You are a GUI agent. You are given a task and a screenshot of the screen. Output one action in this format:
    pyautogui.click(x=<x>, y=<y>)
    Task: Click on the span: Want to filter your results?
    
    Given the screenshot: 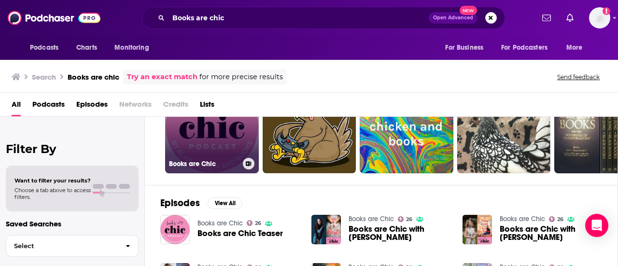 What is the action you would take?
    pyautogui.click(x=53, y=181)
    